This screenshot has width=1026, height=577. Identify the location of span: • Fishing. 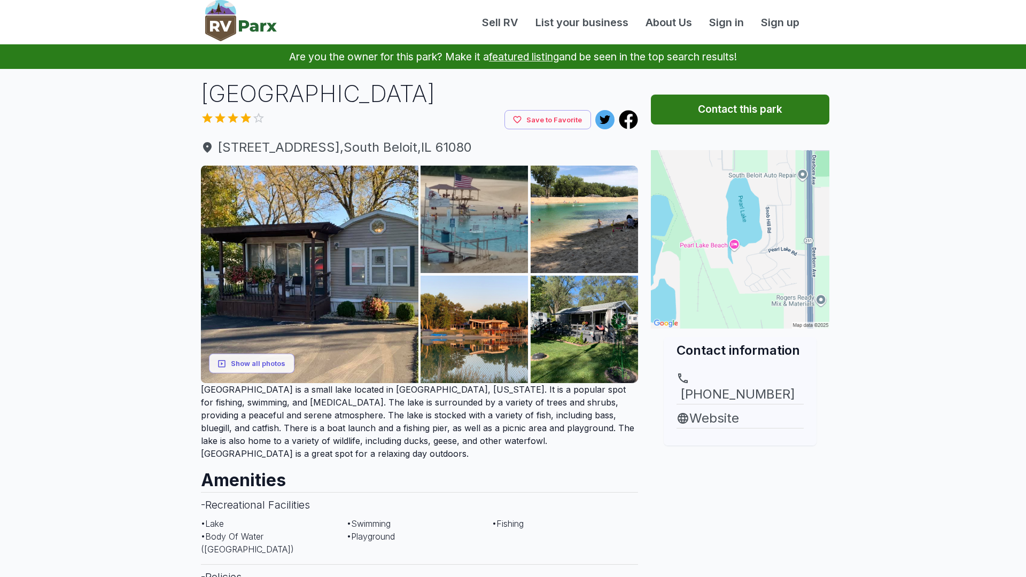
(508, 524).